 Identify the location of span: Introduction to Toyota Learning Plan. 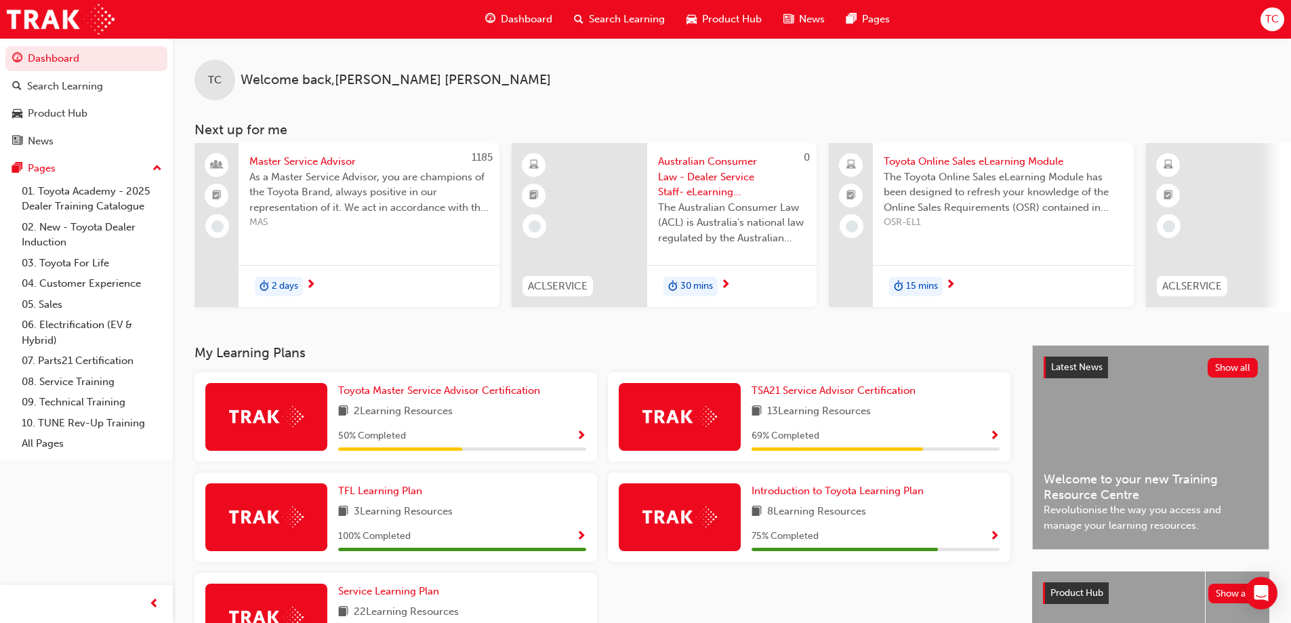
(838, 491).